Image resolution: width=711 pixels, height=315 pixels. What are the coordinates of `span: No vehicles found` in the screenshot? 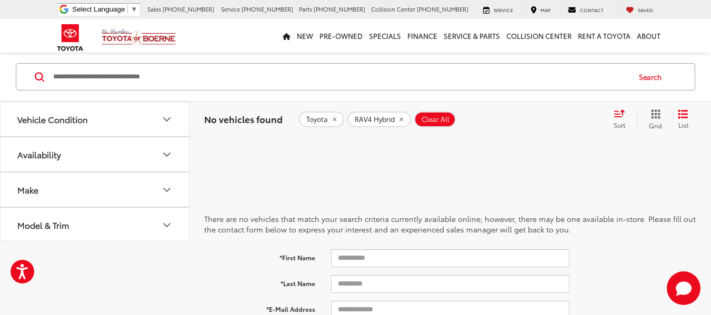 It's located at (243, 119).